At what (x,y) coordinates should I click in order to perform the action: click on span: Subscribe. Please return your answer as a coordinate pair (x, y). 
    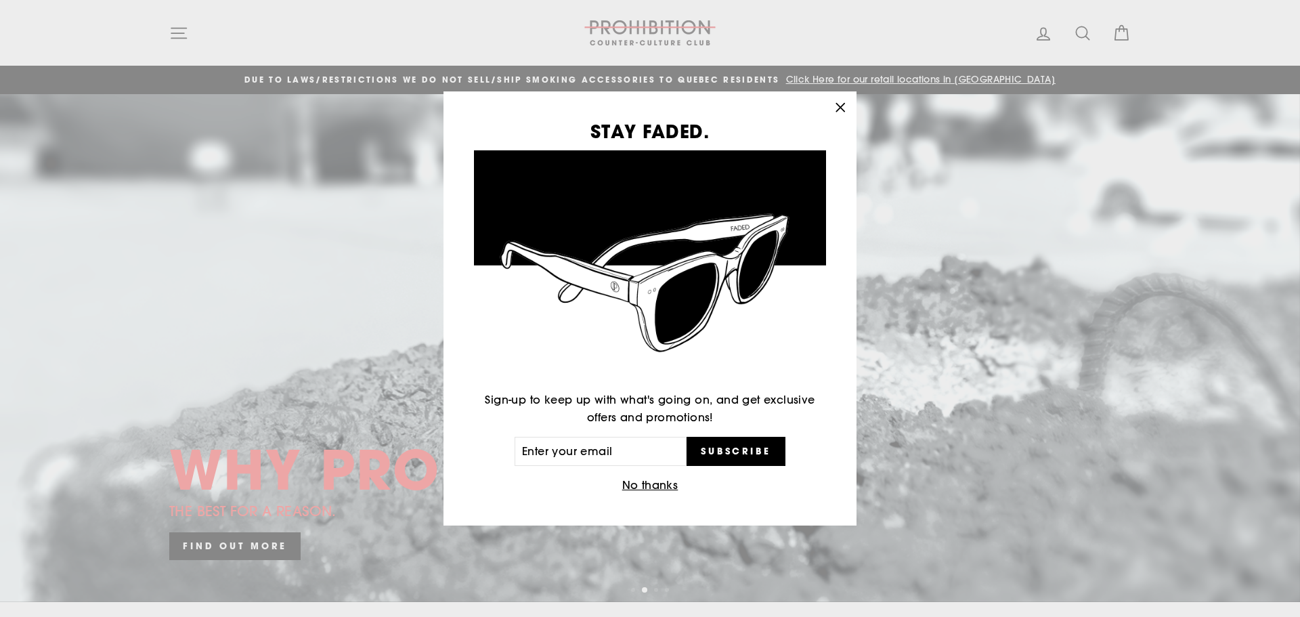
    Looking at the image, I should click on (736, 451).